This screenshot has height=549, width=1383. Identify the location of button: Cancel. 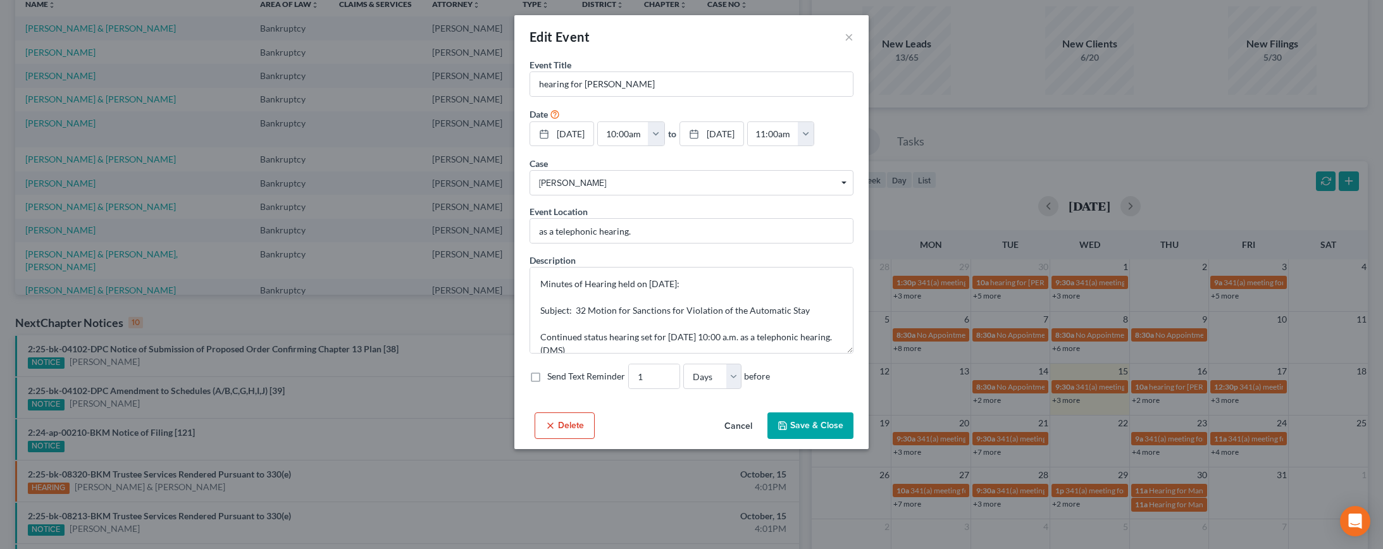
(738, 426).